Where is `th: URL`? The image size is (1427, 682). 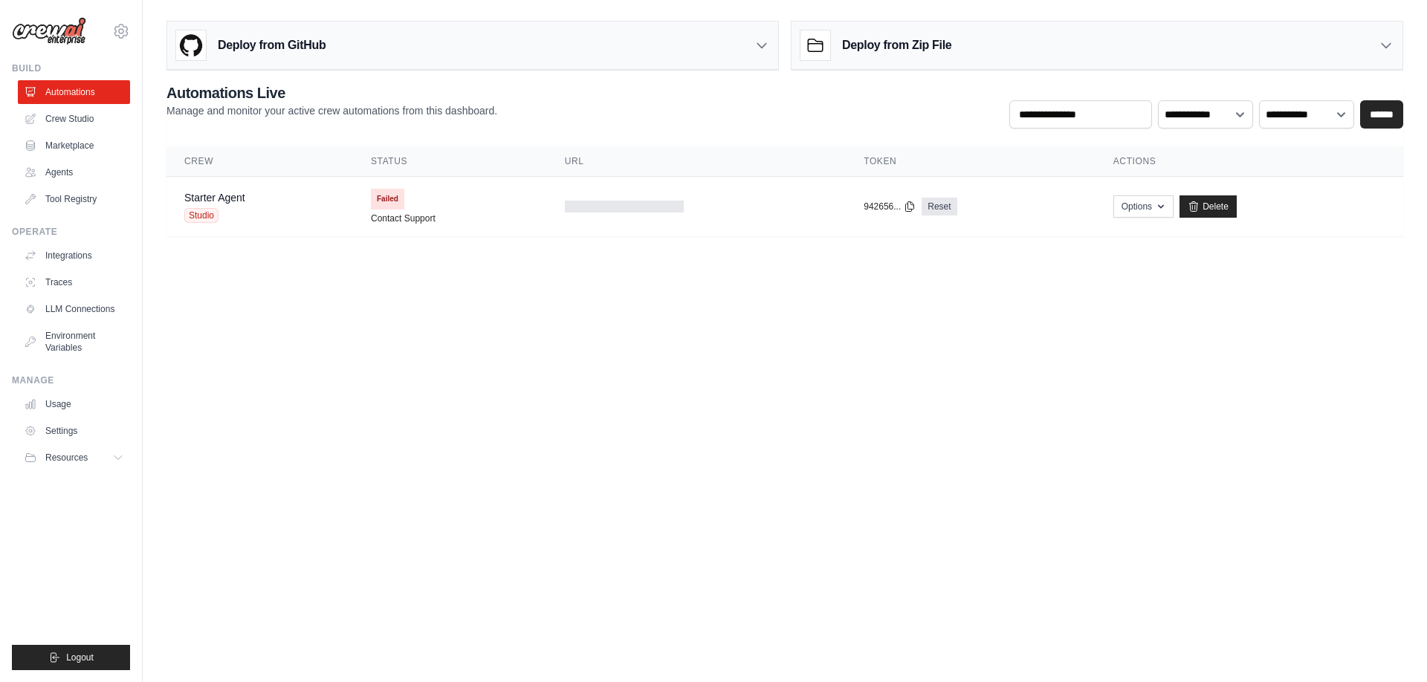
th: URL is located at coordinates (697, 161).